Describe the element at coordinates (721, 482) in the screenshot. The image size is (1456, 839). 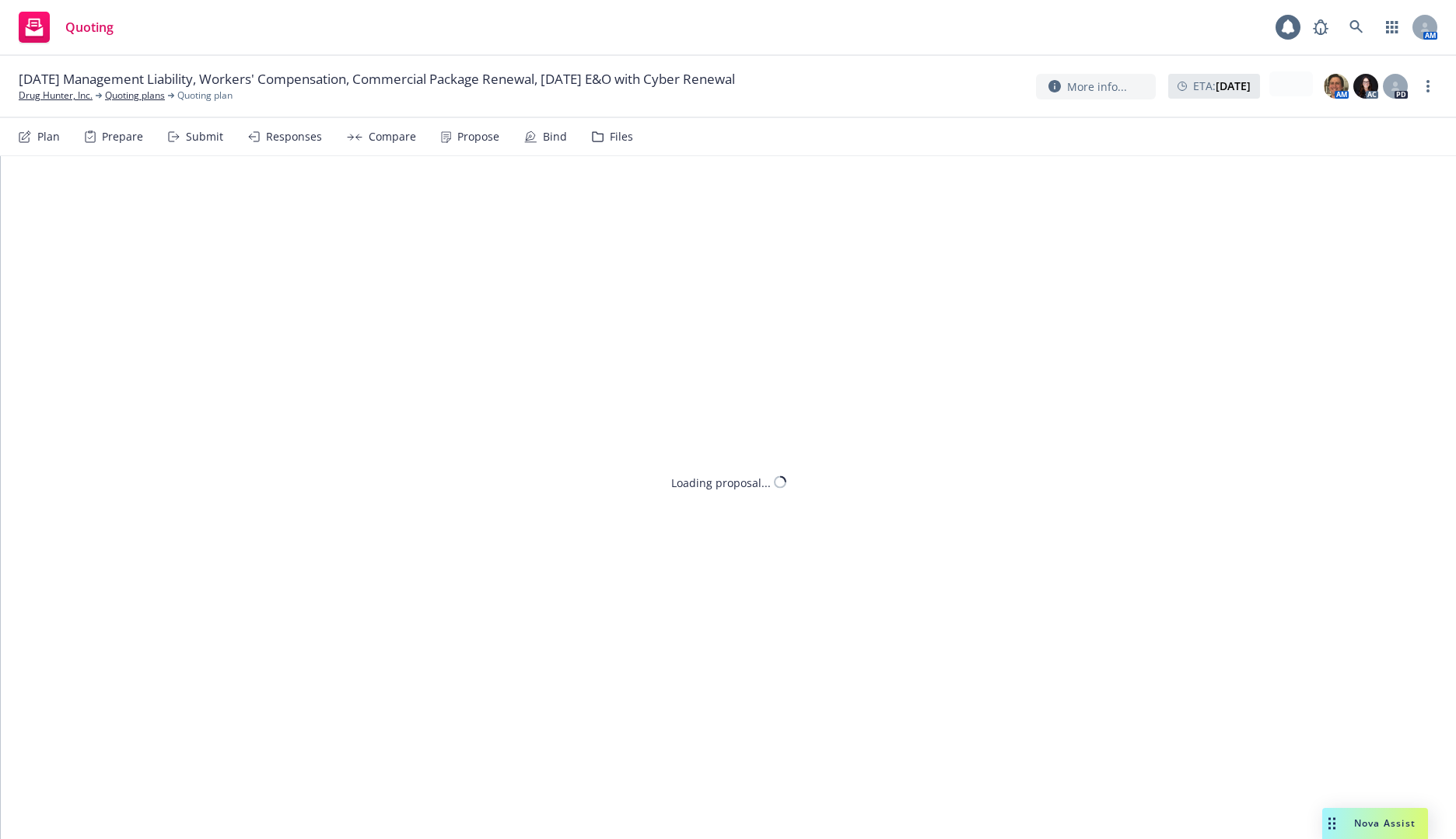
I see `div: Loading proposal...` at that location.